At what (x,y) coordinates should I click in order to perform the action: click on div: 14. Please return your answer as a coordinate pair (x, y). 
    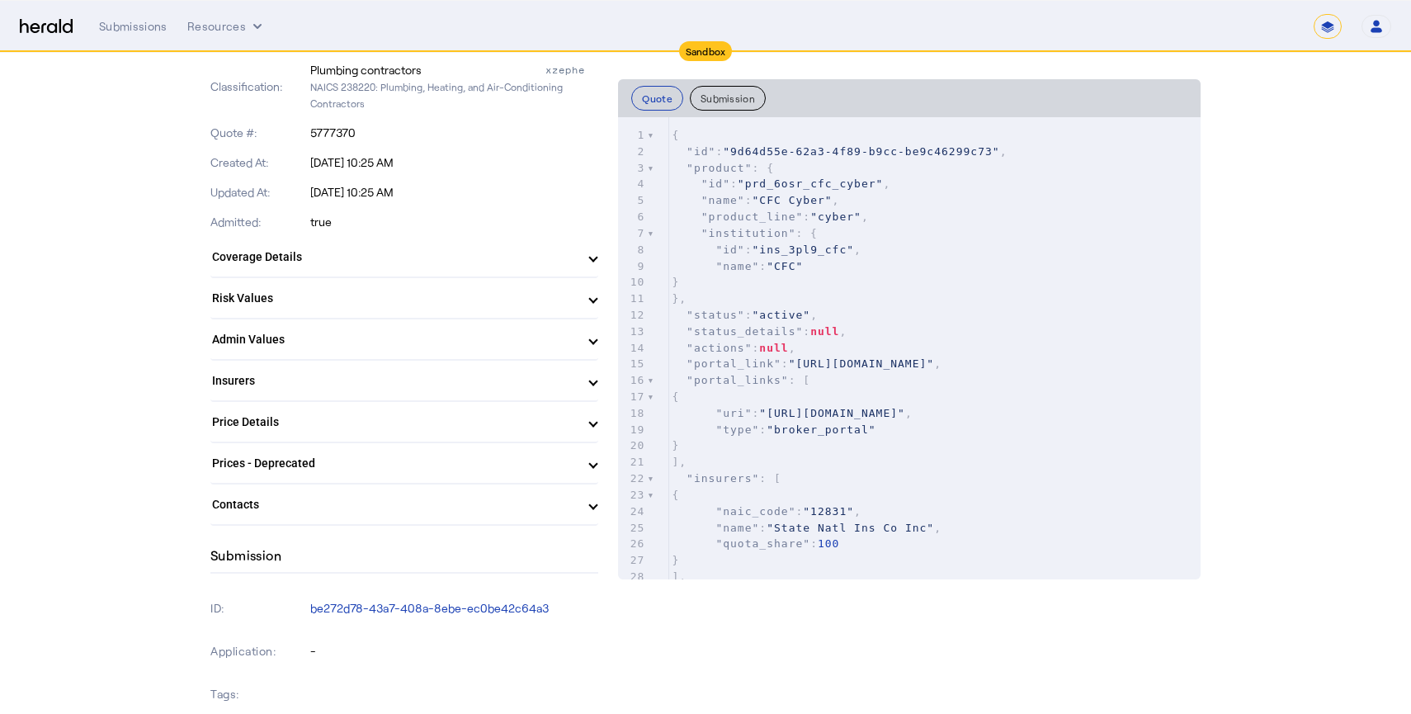
    Looking at the image, I should click on (632, 348).